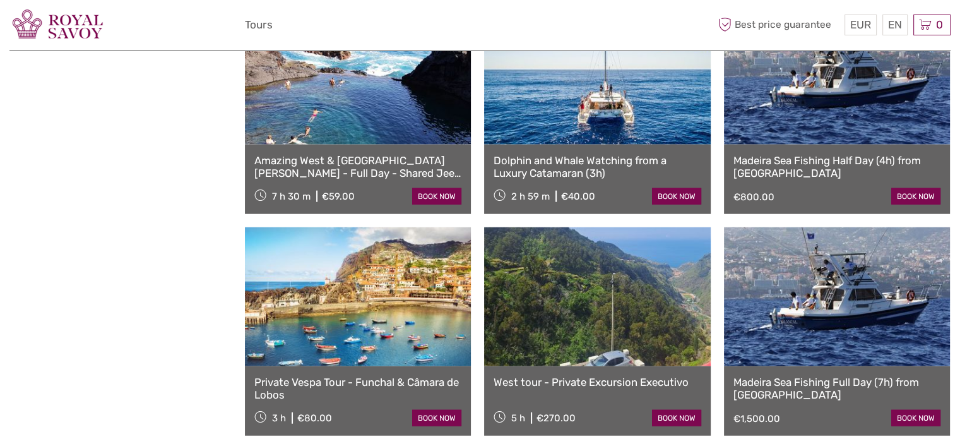 The height and width of the screenshot is (439, 960). What do you see at coordinates (80, 27) in the screenshot?
I see `p: We're away right now. Please check back later!` at bounding box center [80, 27].